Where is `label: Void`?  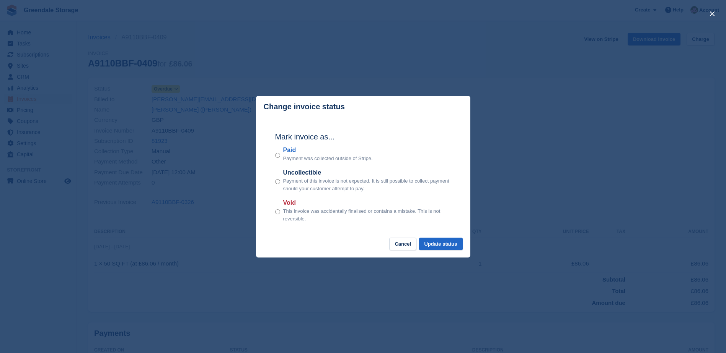
label: Void is located at coordinates (367, 203).